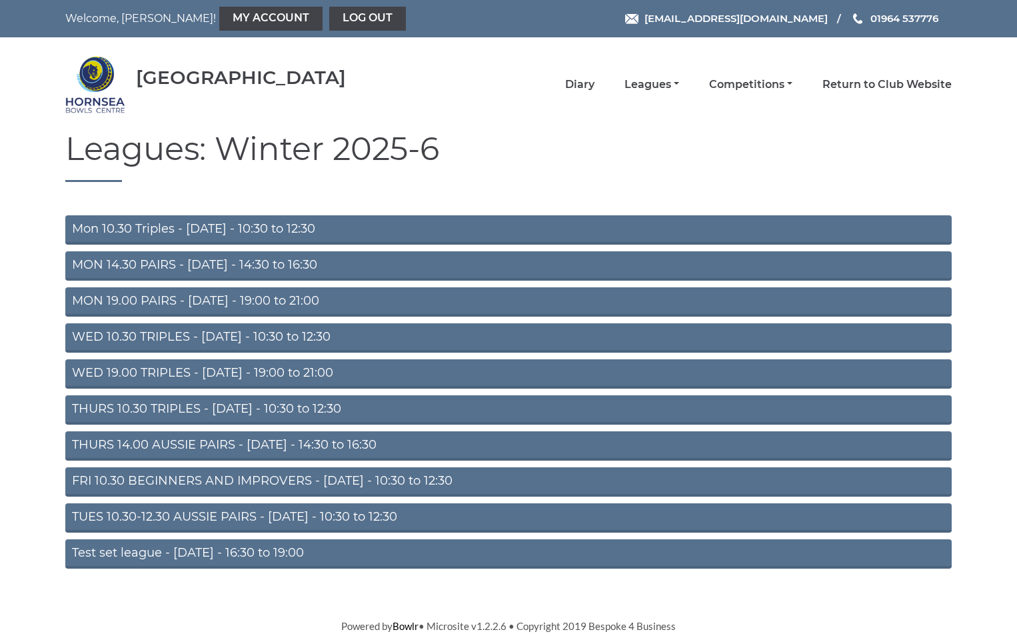 The image size is (1017, 636). I want to click on h1: Leagues: Winter 2025-6, so click(509, 157).